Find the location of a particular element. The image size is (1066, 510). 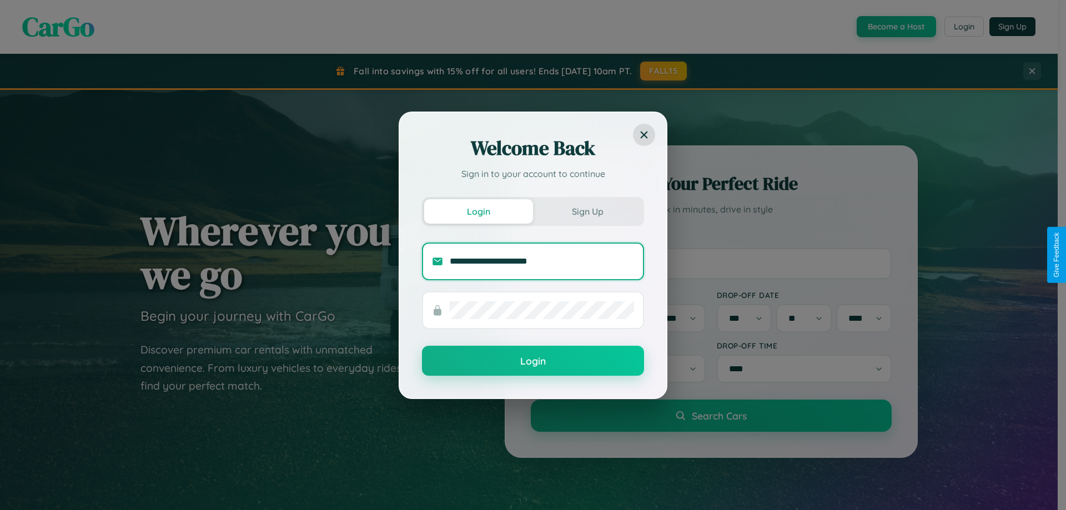

h2: Welcome Back is located at coordinates (533, 148).